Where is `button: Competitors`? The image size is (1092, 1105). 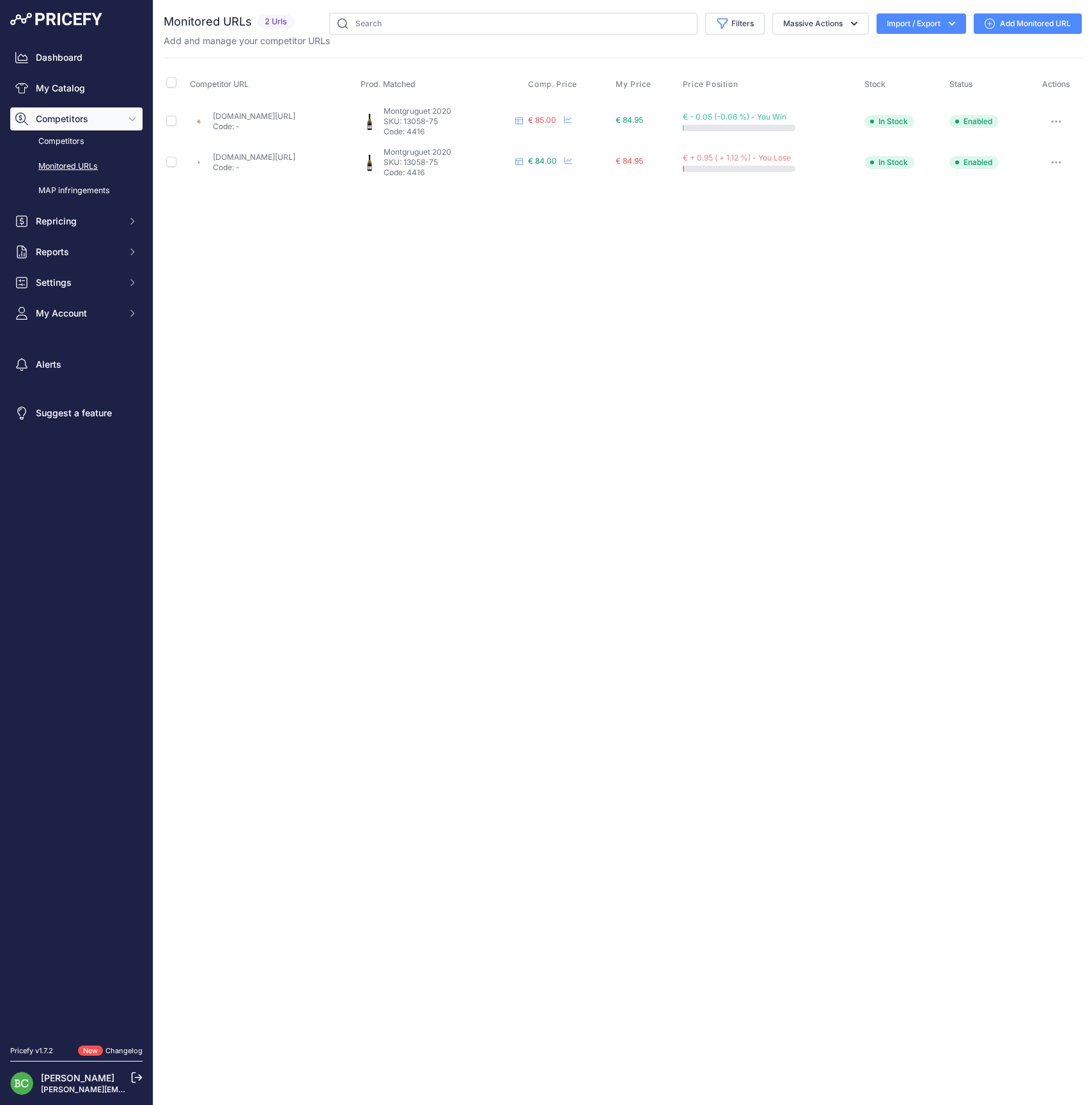
button: Competitors is located at coordinates (76, 119).